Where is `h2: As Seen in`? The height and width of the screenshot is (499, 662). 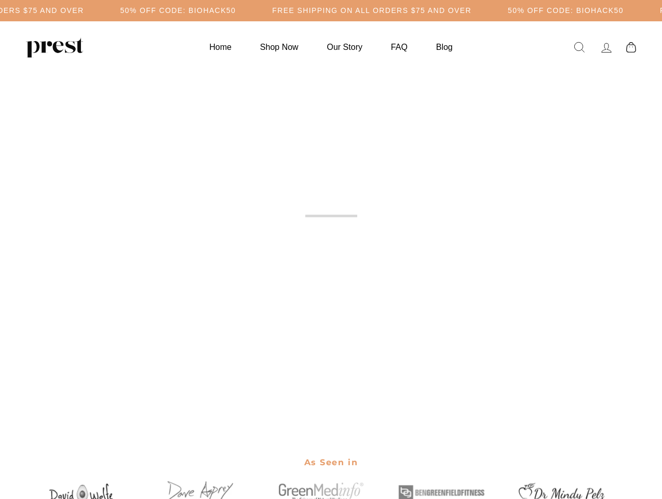
h2: As Seen in is located at coordinates (331, 462).